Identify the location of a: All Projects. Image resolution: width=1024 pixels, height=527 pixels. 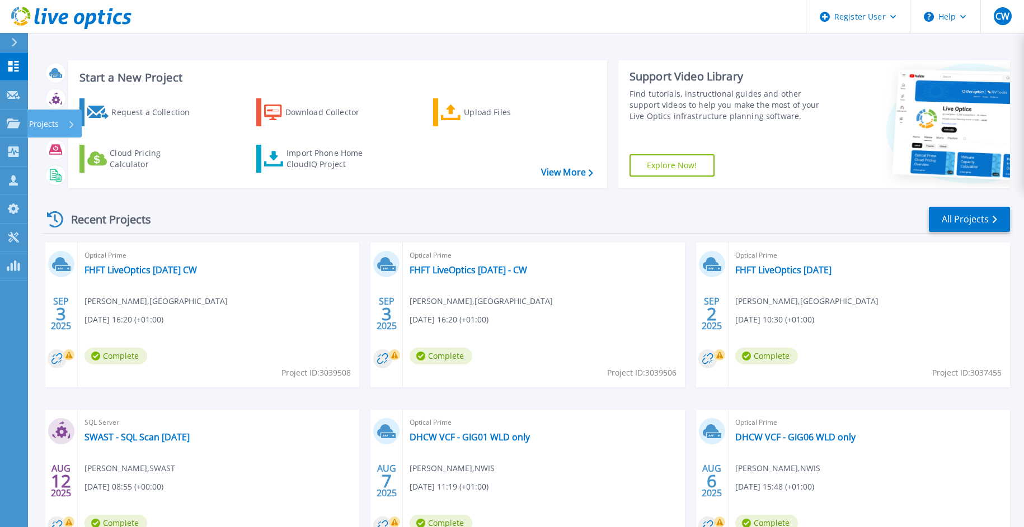
(969, 219).